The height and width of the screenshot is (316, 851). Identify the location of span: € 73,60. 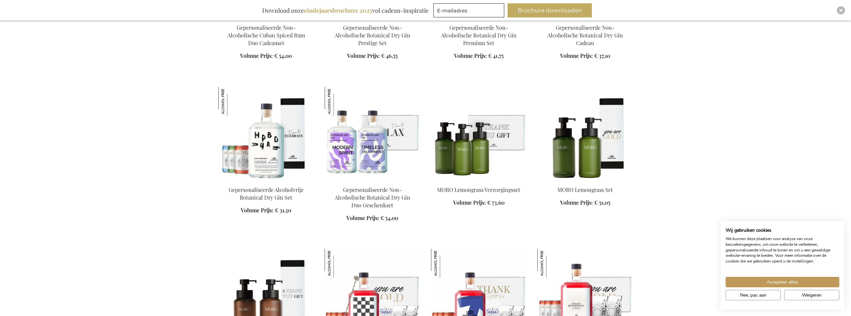
(496, 202).